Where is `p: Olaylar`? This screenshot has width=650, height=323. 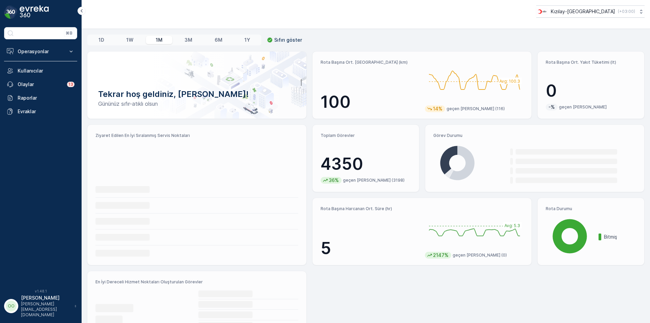
p: Olaylar is located at coordinates (40, 84).